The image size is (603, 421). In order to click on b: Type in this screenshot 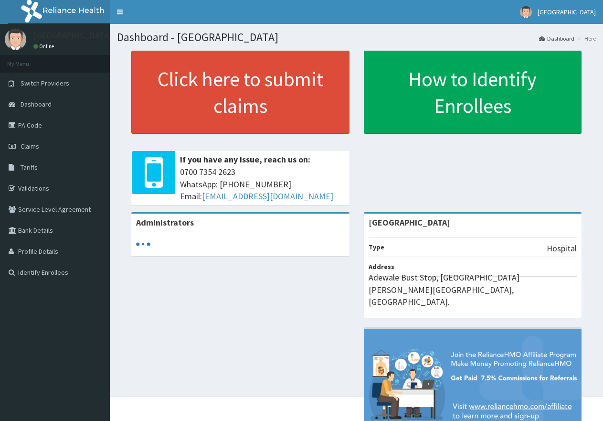, I will do `click(376, 247)`.